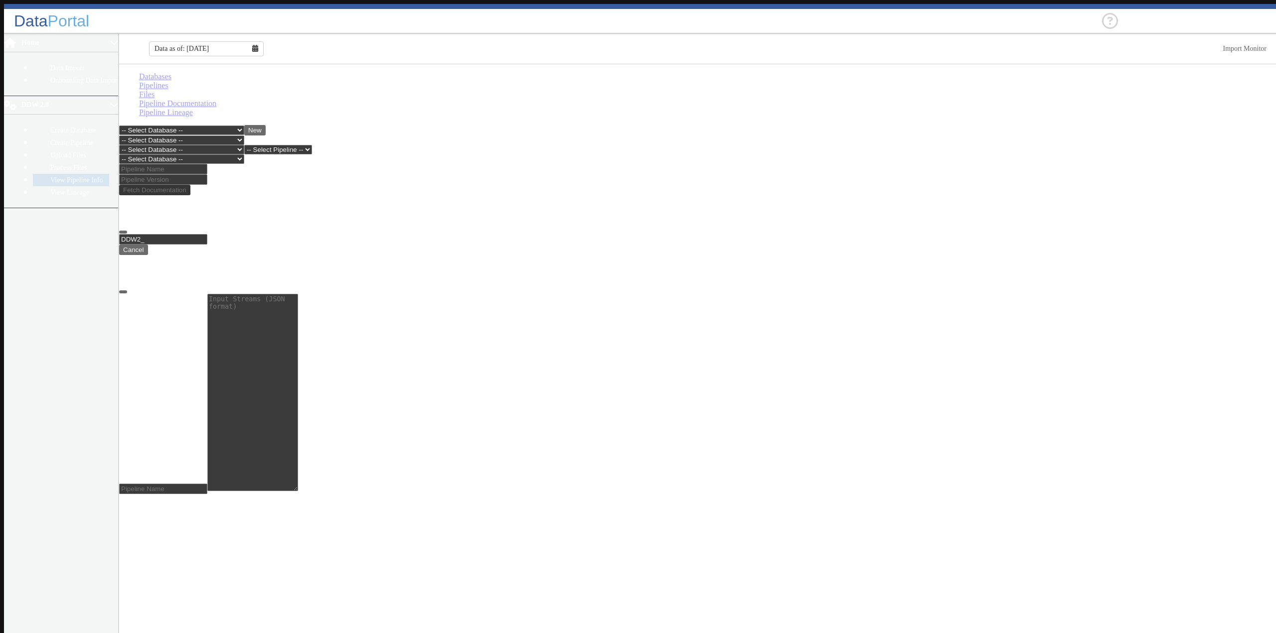  Describe the element at coordinates (166, 112) in the screenshot. I see `a: Pipeline Lineage` at that location.